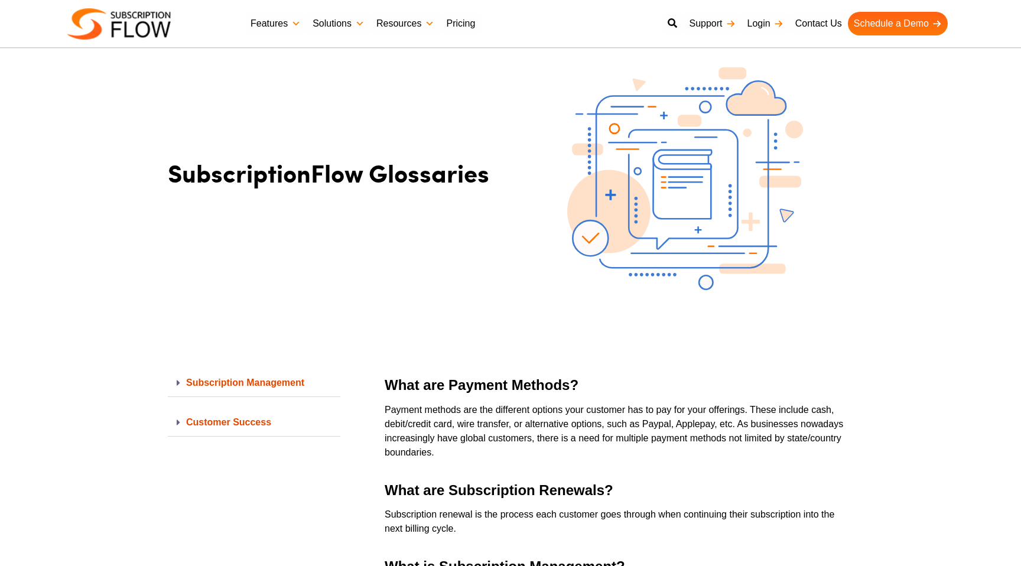 The image size is (1021, 566). What do you see at coordinates (339, 24) in the screenshot?
I see `a: Solutions` at bounding box center [339, 24].